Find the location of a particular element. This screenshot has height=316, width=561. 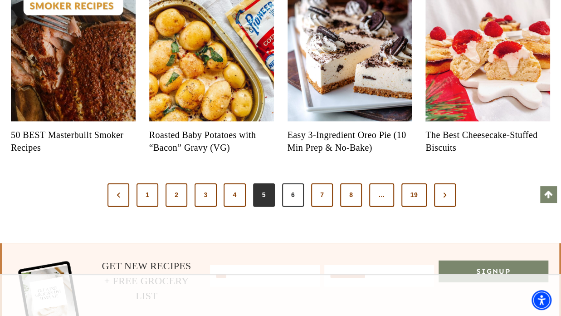

a: 7 is located at coordinates (322, 195).